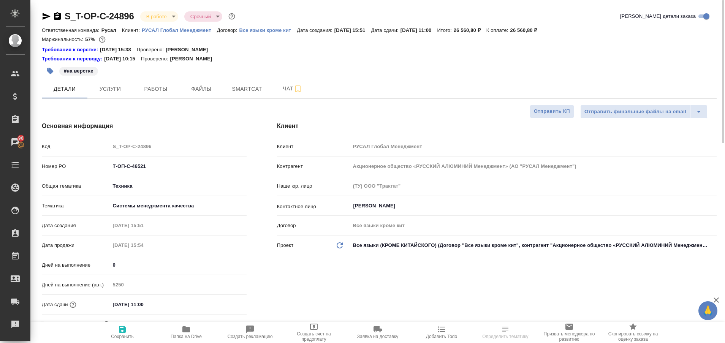 Image resolution: width=725 pixels, height=343 pixels. What do you see at coordinates (63, 39) in the screenshot?
I see `p: Маржинальность:` at bounding box center [63, 39].